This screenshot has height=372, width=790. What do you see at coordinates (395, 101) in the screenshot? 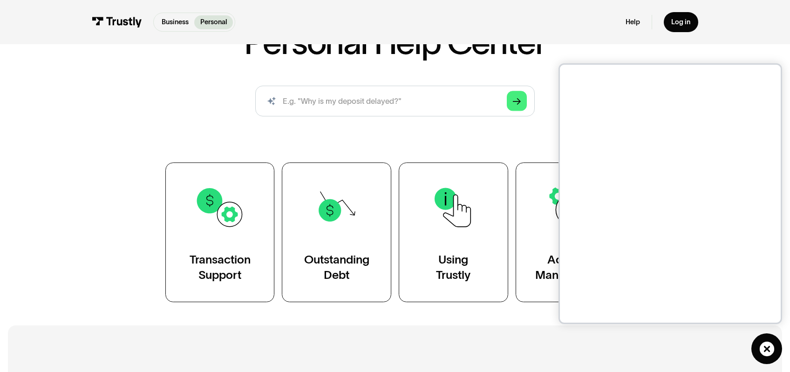
I see `form: Search` at bounding box center [395, 101].